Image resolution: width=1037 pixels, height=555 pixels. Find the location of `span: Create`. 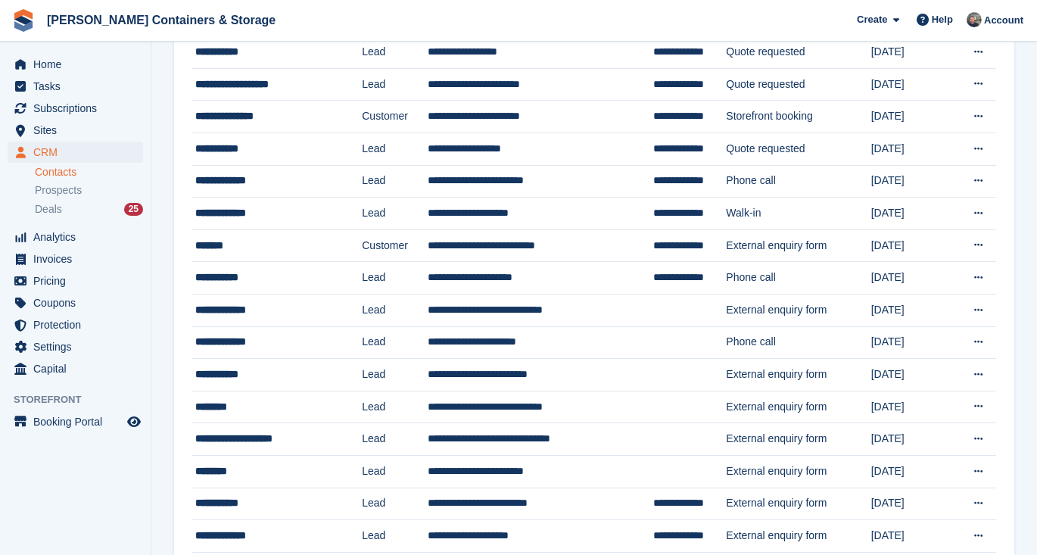

span: Create is located at coordinates (872, 20).